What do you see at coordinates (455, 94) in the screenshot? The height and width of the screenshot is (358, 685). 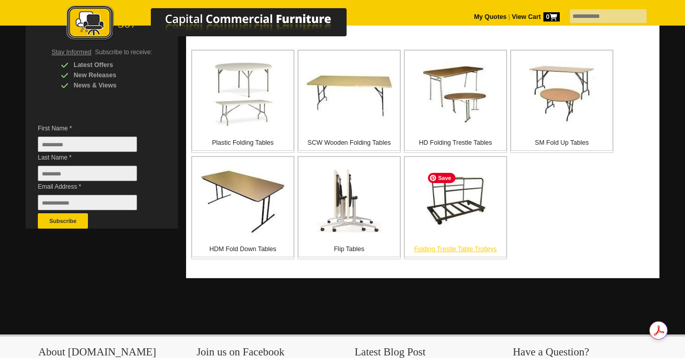 I see `img: HD Folding Trestle Tables` at bounding box center [455, 94].